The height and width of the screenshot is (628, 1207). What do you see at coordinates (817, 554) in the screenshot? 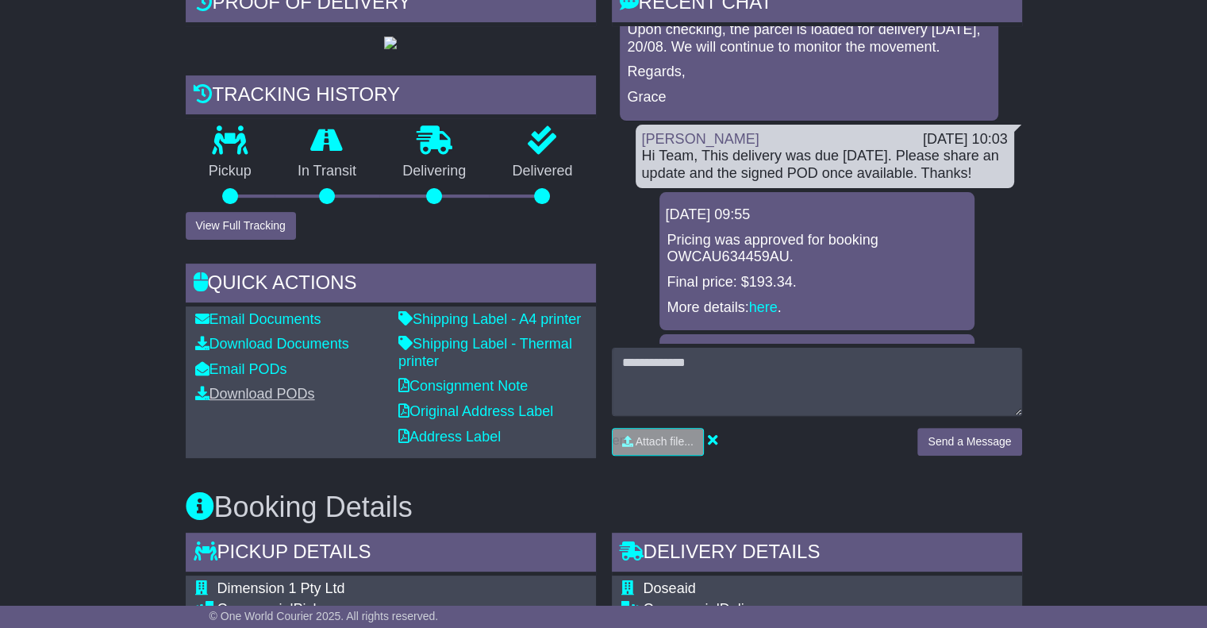
I see `div: Delivery Details` at bounding box center [817, 554].